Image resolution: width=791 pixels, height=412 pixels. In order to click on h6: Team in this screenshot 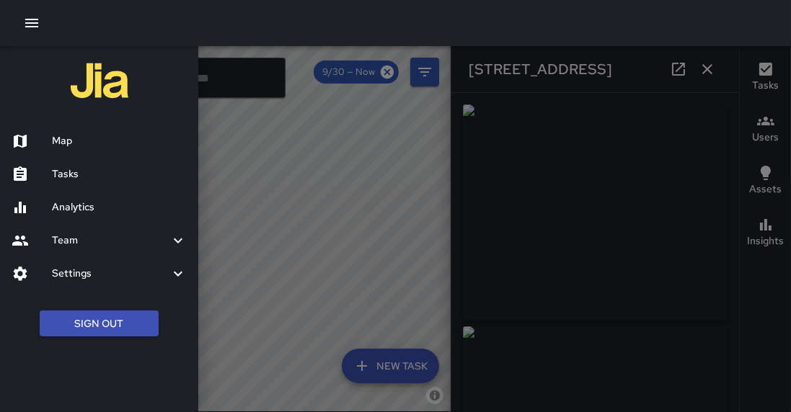, I will do `click(110, 241)`.